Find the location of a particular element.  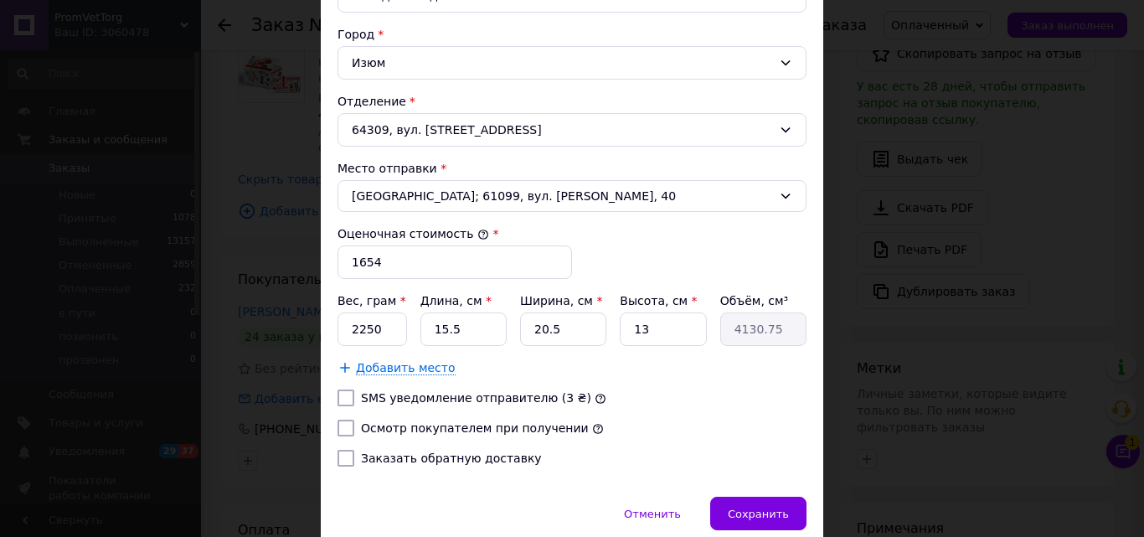

label: Ширина, см is located at coordinates (561, 301).